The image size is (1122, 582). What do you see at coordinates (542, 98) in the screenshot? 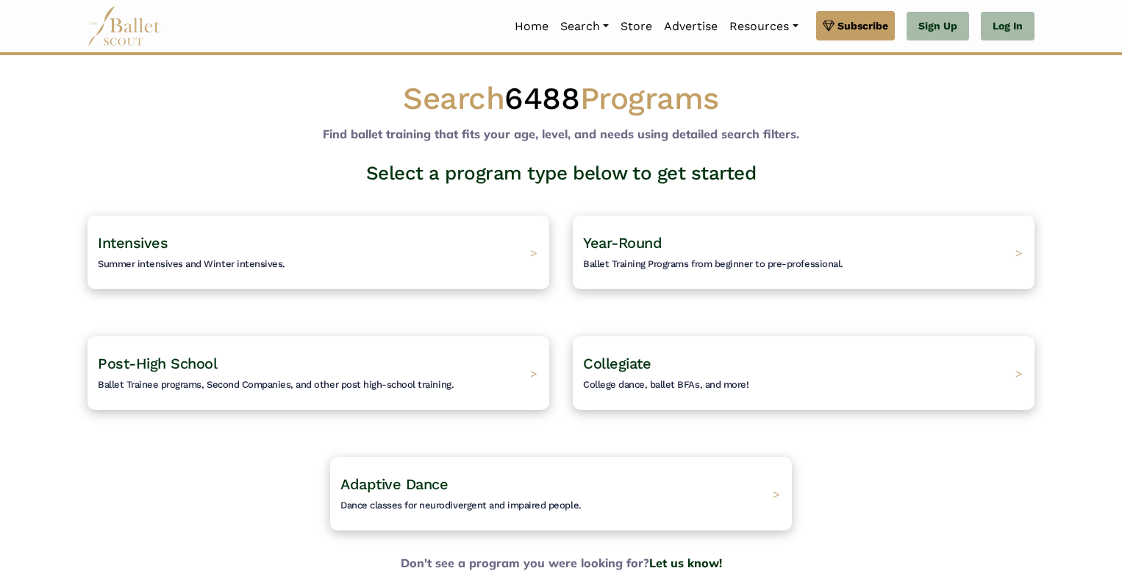
I see `span: 6488` at bounding box center [542, 98].